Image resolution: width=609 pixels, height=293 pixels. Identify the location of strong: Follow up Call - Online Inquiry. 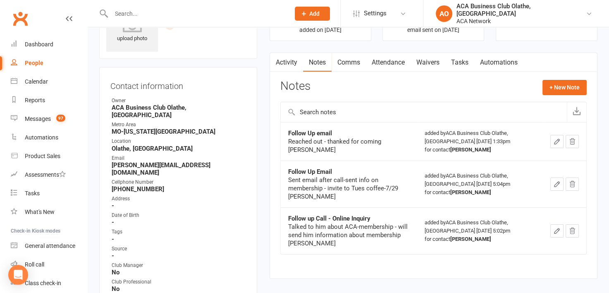
(329, 218).